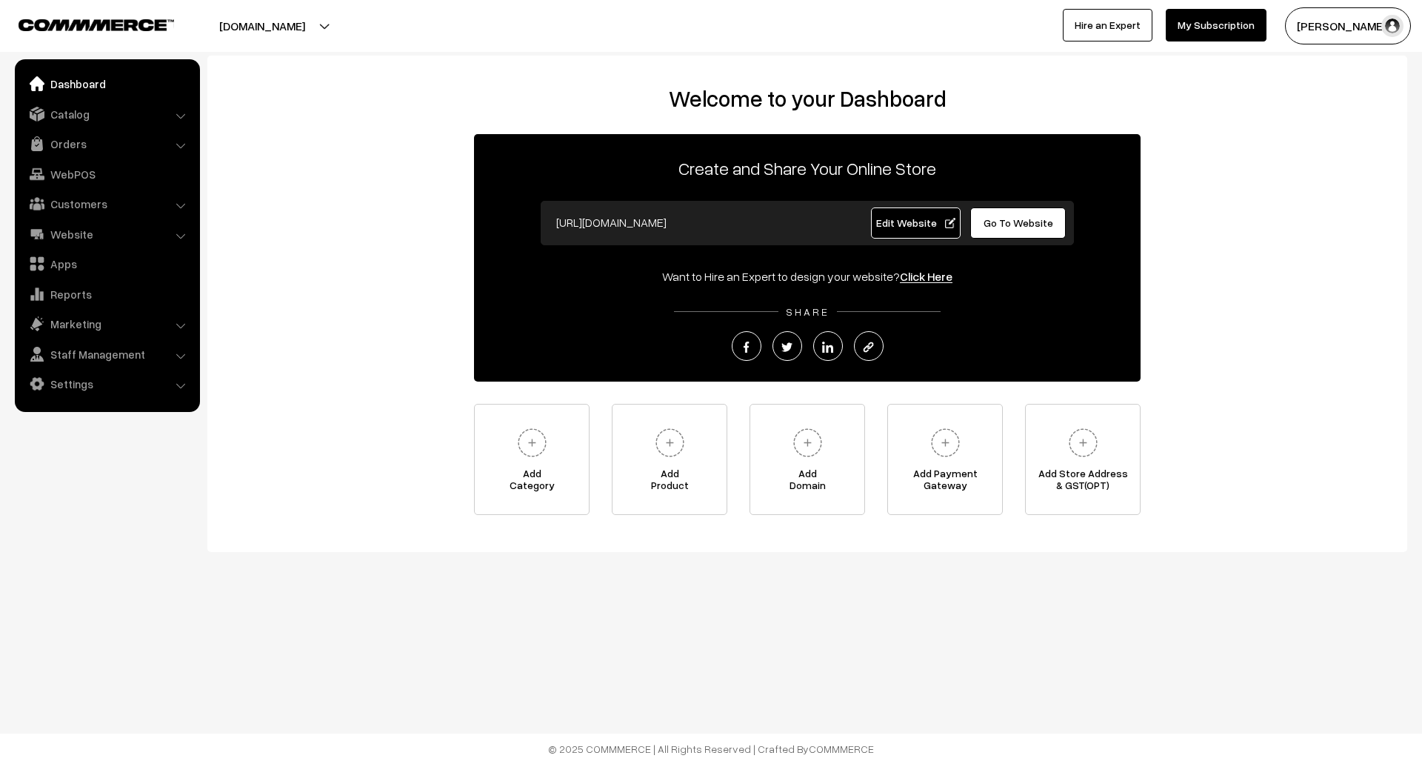 The image size is (1422, 764). I want to click on a: WebPOS, so click(107, 174).